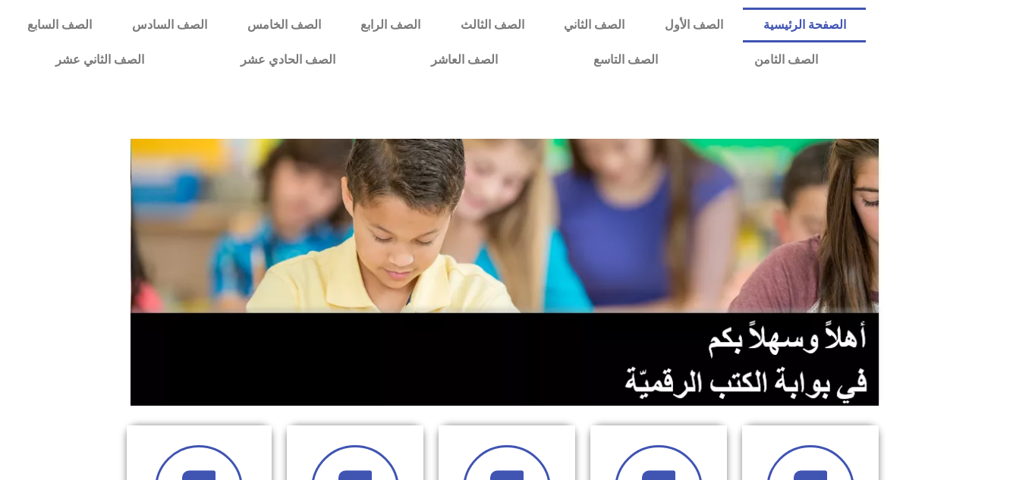 Image resolution: width=1013 pixels, height=480 pixels. I want to click on a: الصف الثاني, so click(594, 25).